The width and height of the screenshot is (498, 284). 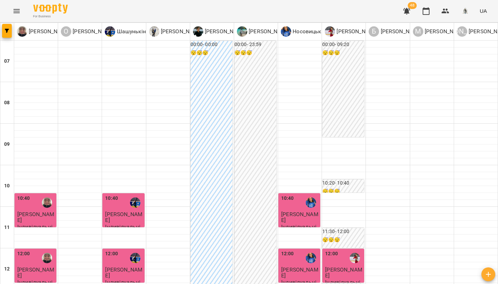 I want to click on h6: 11, so click(x=7, y=227).